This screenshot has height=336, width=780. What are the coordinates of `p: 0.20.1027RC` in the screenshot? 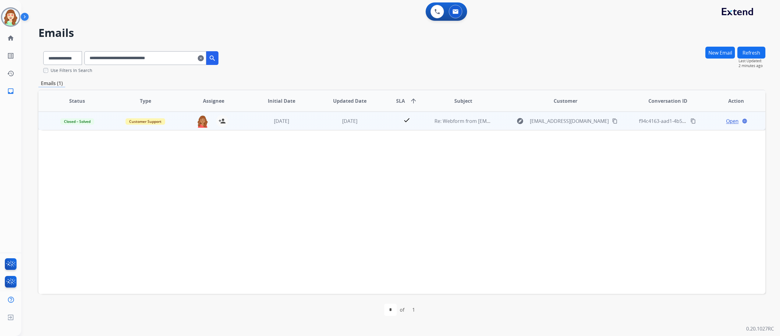 It's located at (760, 329).